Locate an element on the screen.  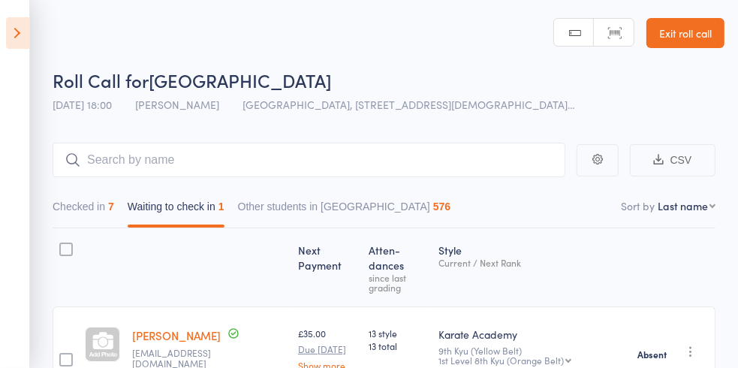
label: Sort by is located at coordinates (637, 206).